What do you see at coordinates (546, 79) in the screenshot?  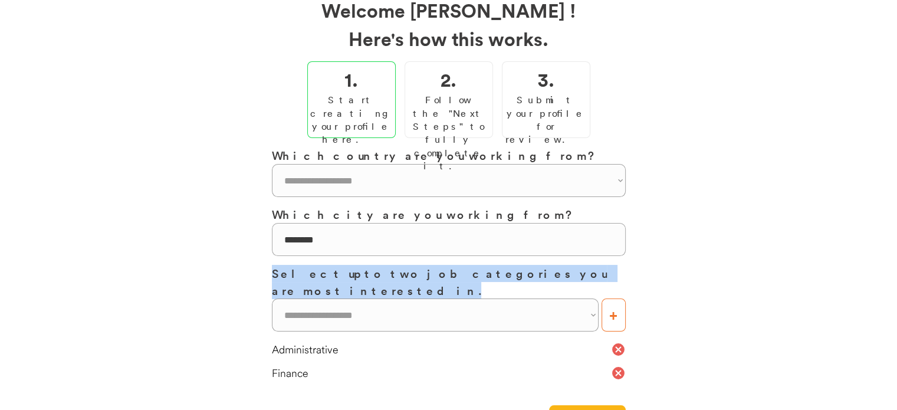 I see `h2: 3.` at bounding box center [546, 79].